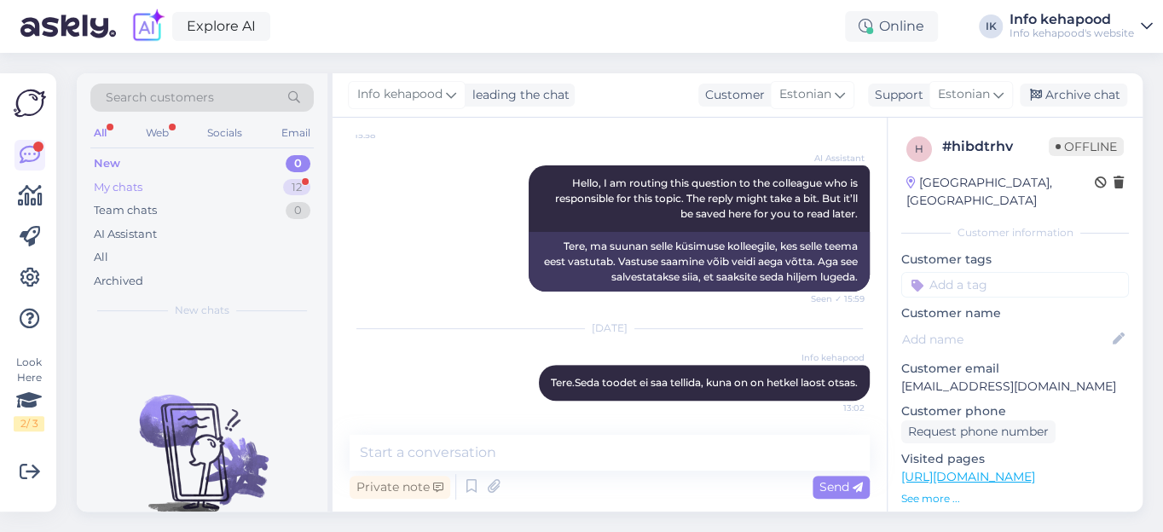 This screenshot has height=532, width=1163. Describe the element at coordinates (1072, 20) in the screenshot. I see `div: Info kehapood` at that location.